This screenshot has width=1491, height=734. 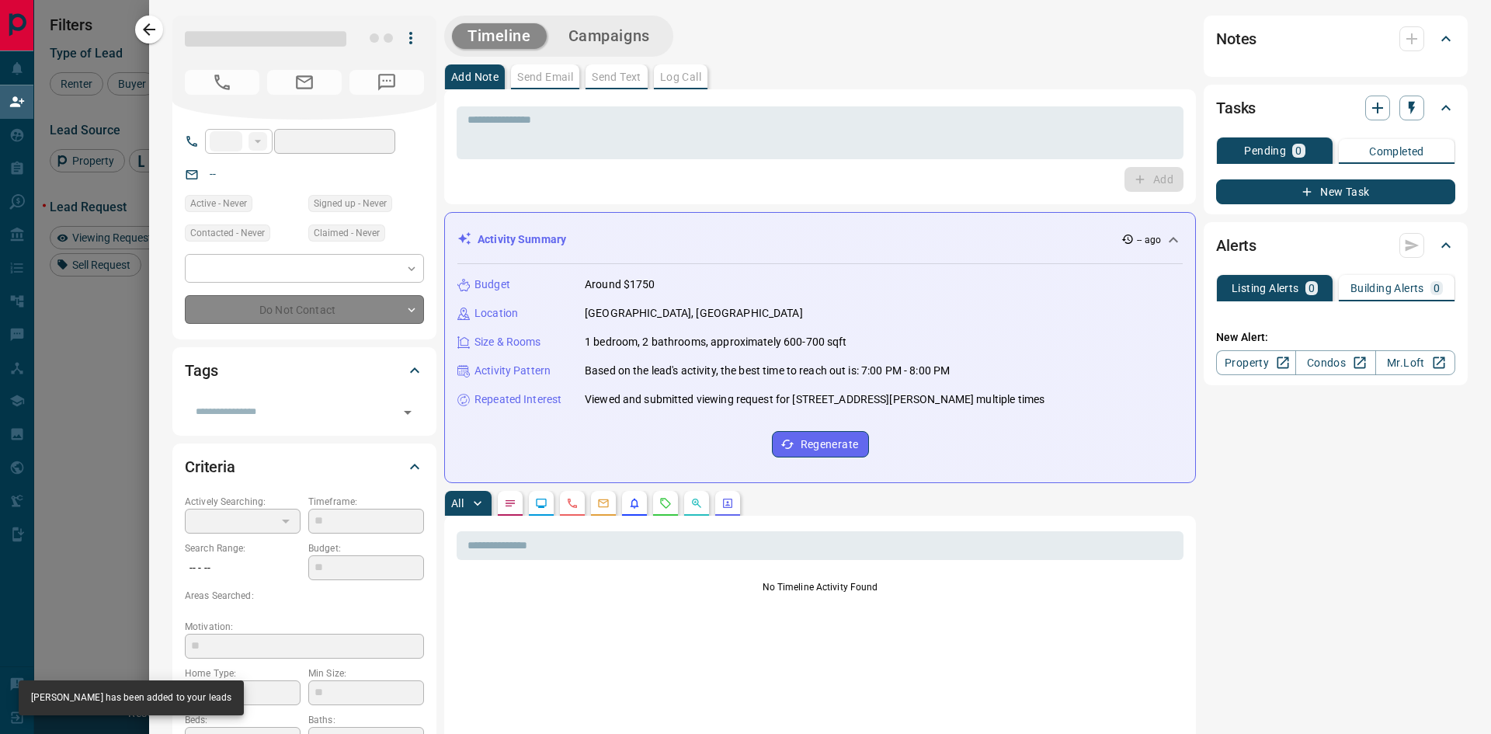 What do you see at coordinates (572, 503) in the screenshot?
I see `svg: Calls` at bounding box center [572, 503].